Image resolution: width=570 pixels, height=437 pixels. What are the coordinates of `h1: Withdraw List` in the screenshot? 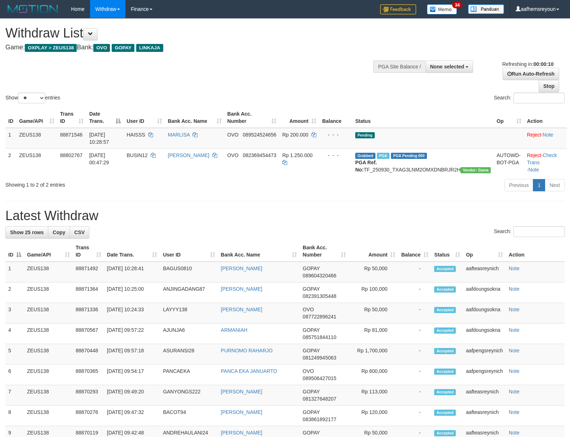 It's located at (189, 33).